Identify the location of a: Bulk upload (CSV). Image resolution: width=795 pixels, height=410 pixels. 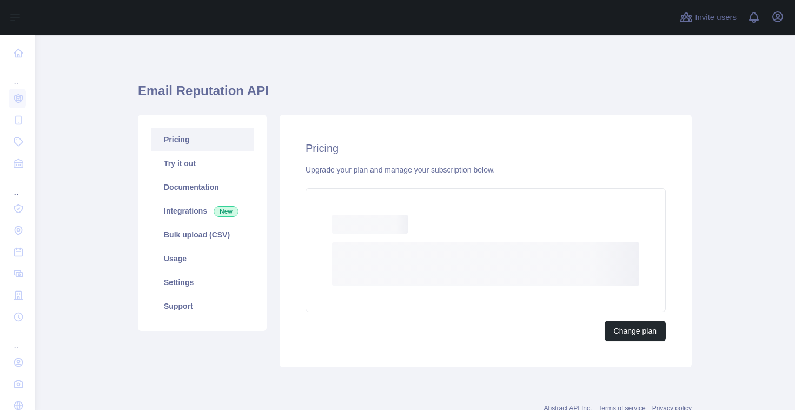
(202, 235).